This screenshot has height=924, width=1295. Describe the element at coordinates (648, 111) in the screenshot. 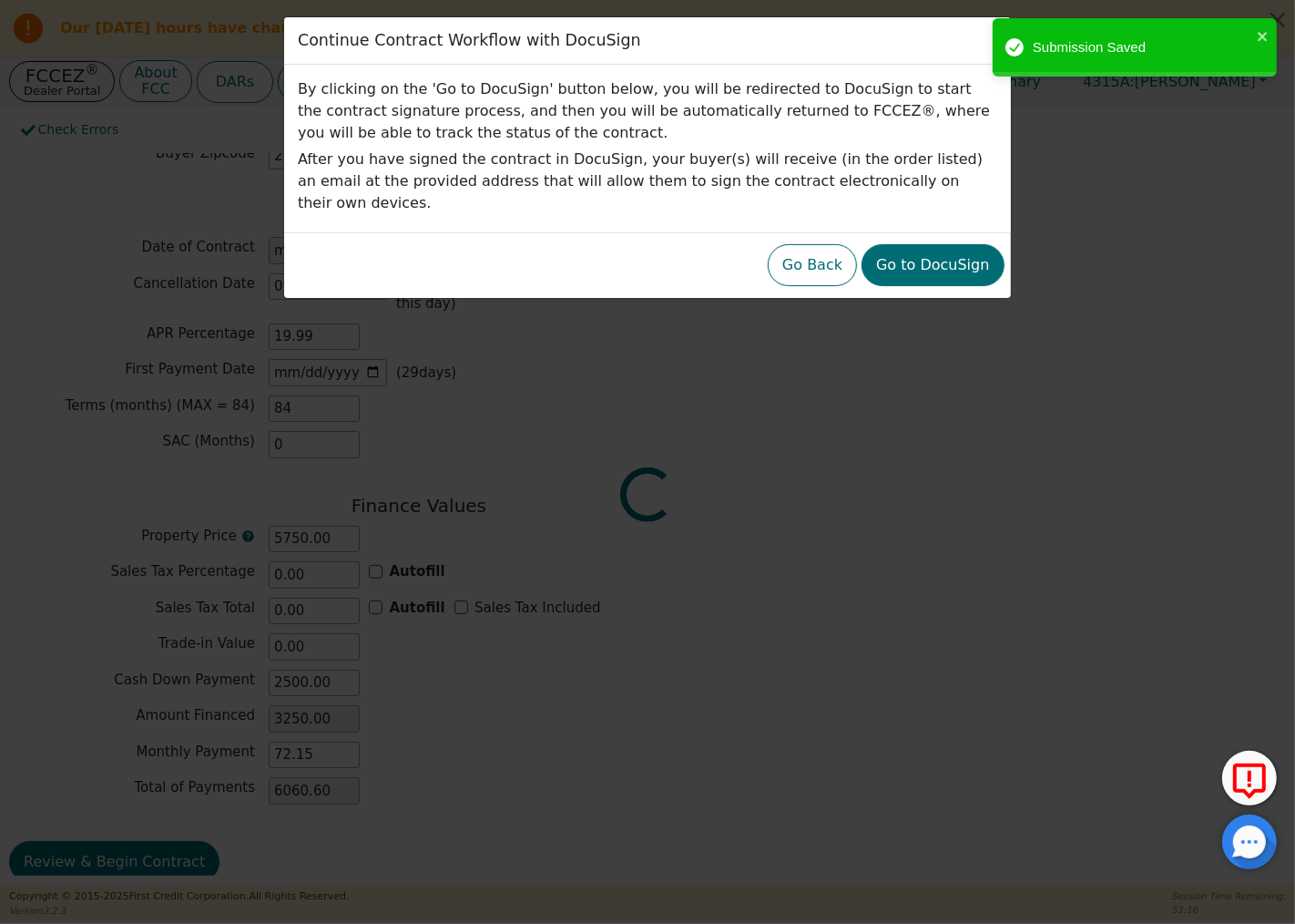

I see `p: By clicking on the 'Go to DocuSign' button below, you will be redirected to DocuSign to start the...` at that location.